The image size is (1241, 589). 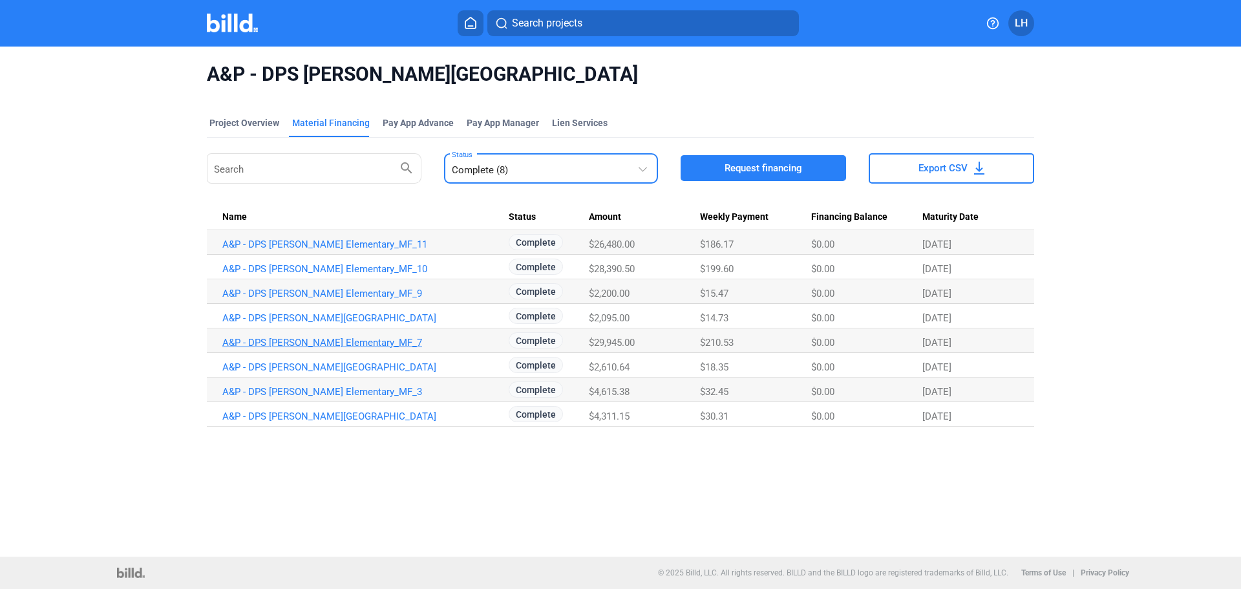 I want to click on b: Privacy Policy, so click(x=1104, y=573).